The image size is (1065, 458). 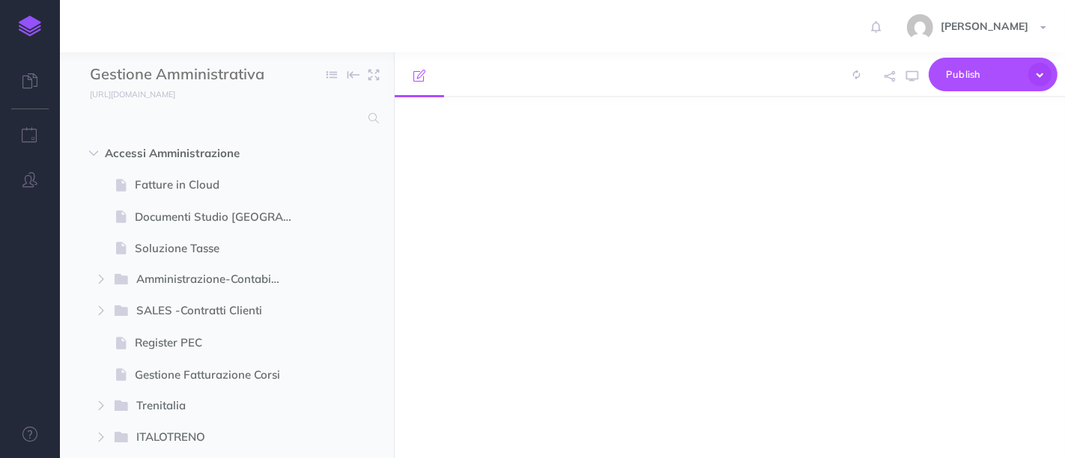 What do you see at coordinates (219, 185) in the screenshot?
I see `span: Fatture in Cloud` at bounding box center [219, 185].